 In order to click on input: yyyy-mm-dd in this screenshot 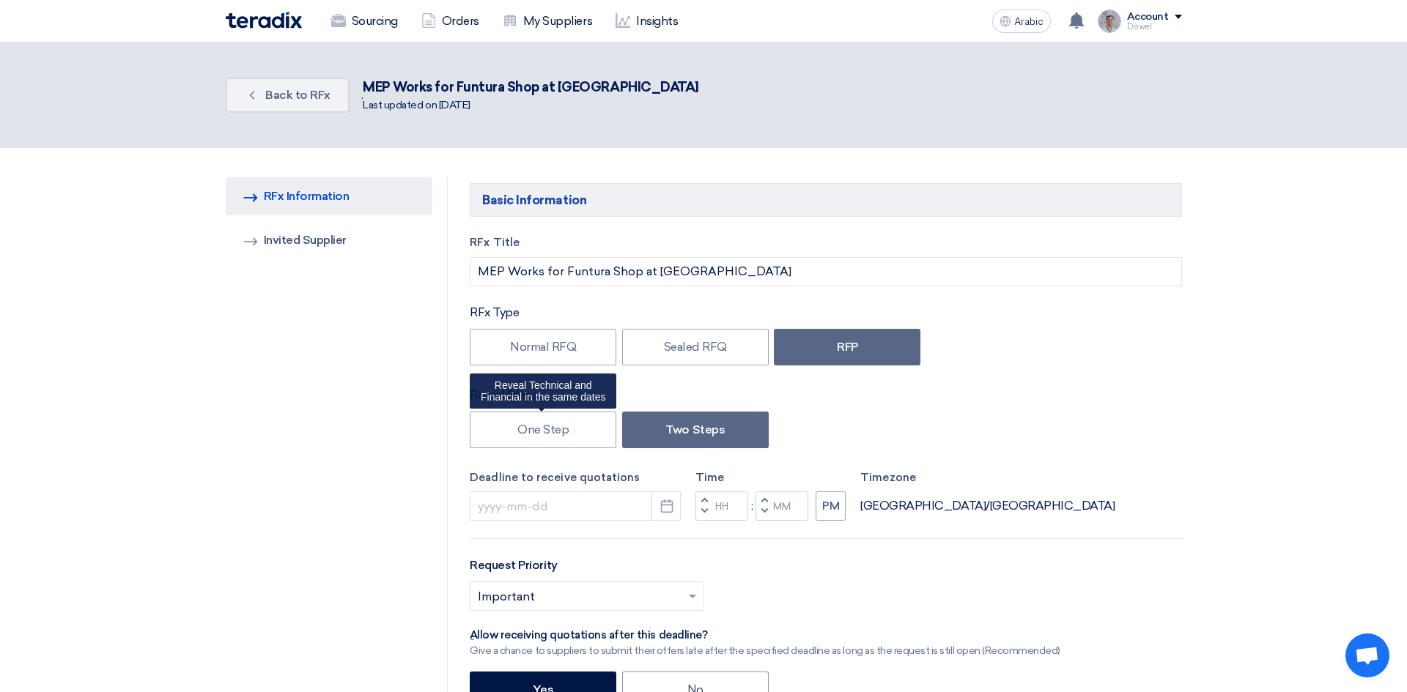, I will do `click(575, 506)`.